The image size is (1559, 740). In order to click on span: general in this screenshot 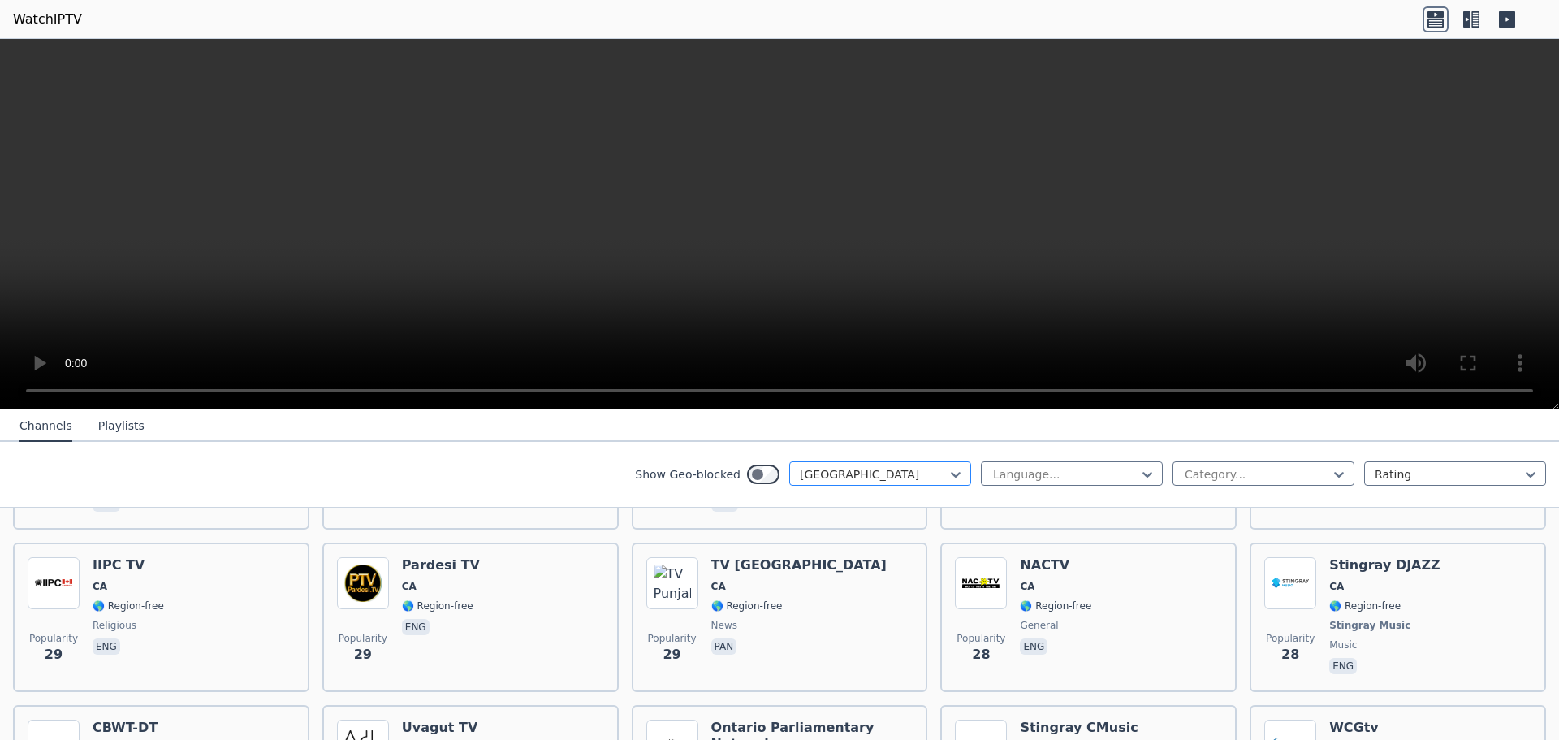, I will do `click(1039, 625)`.